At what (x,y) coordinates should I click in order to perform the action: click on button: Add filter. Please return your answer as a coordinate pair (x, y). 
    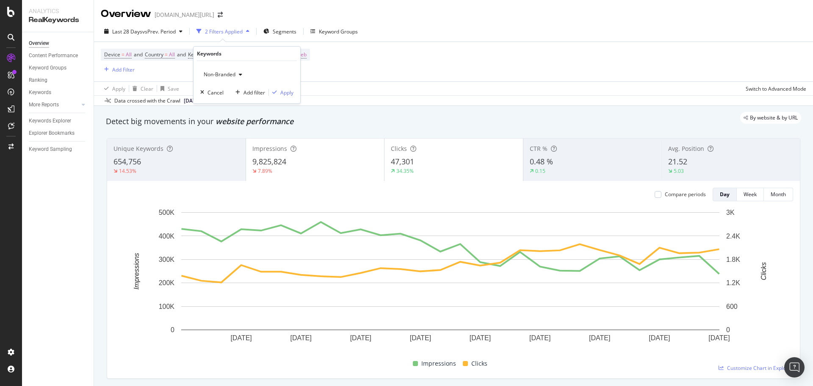
    Looking at the image, I should click on (248, 92).